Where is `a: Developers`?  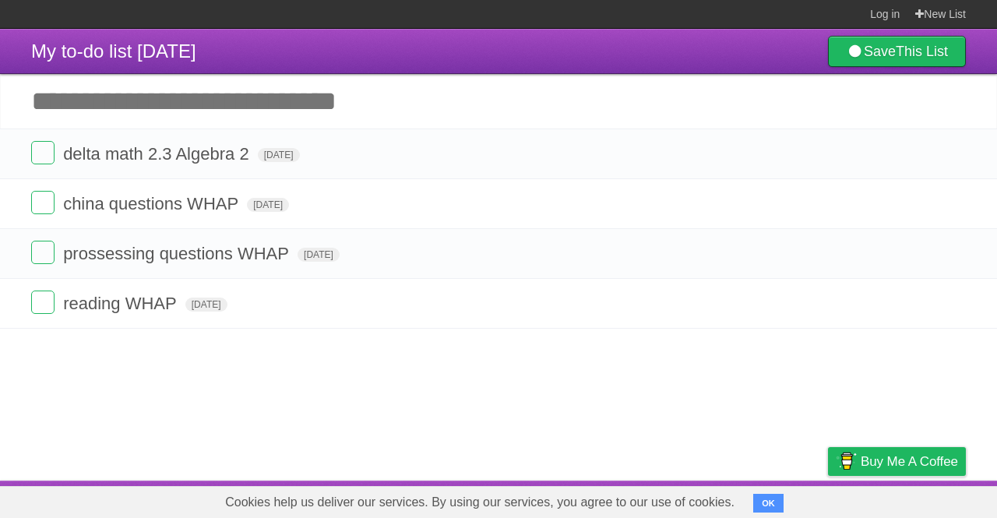
a: Developers is located at coordinates (704, 499).